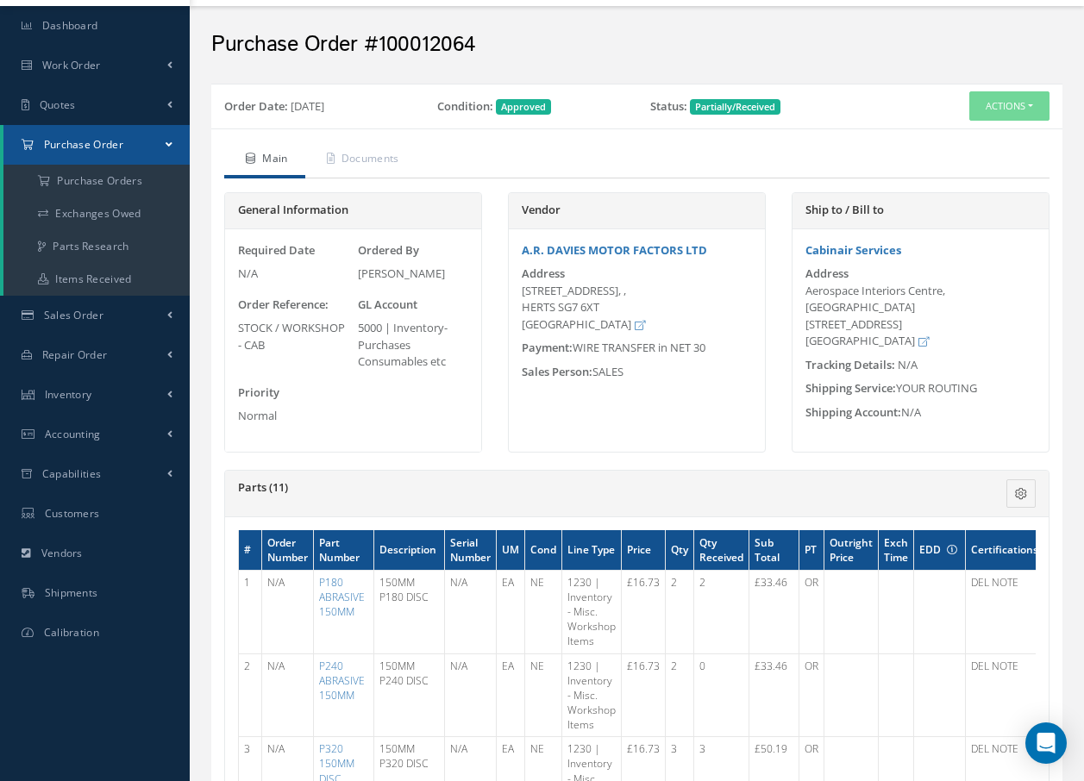 This screenshot has height=781, width=1084. What do you see at coordinates (636, 373) in the screenshot?
I see `div: SALES` at bounding box center [636, 373].